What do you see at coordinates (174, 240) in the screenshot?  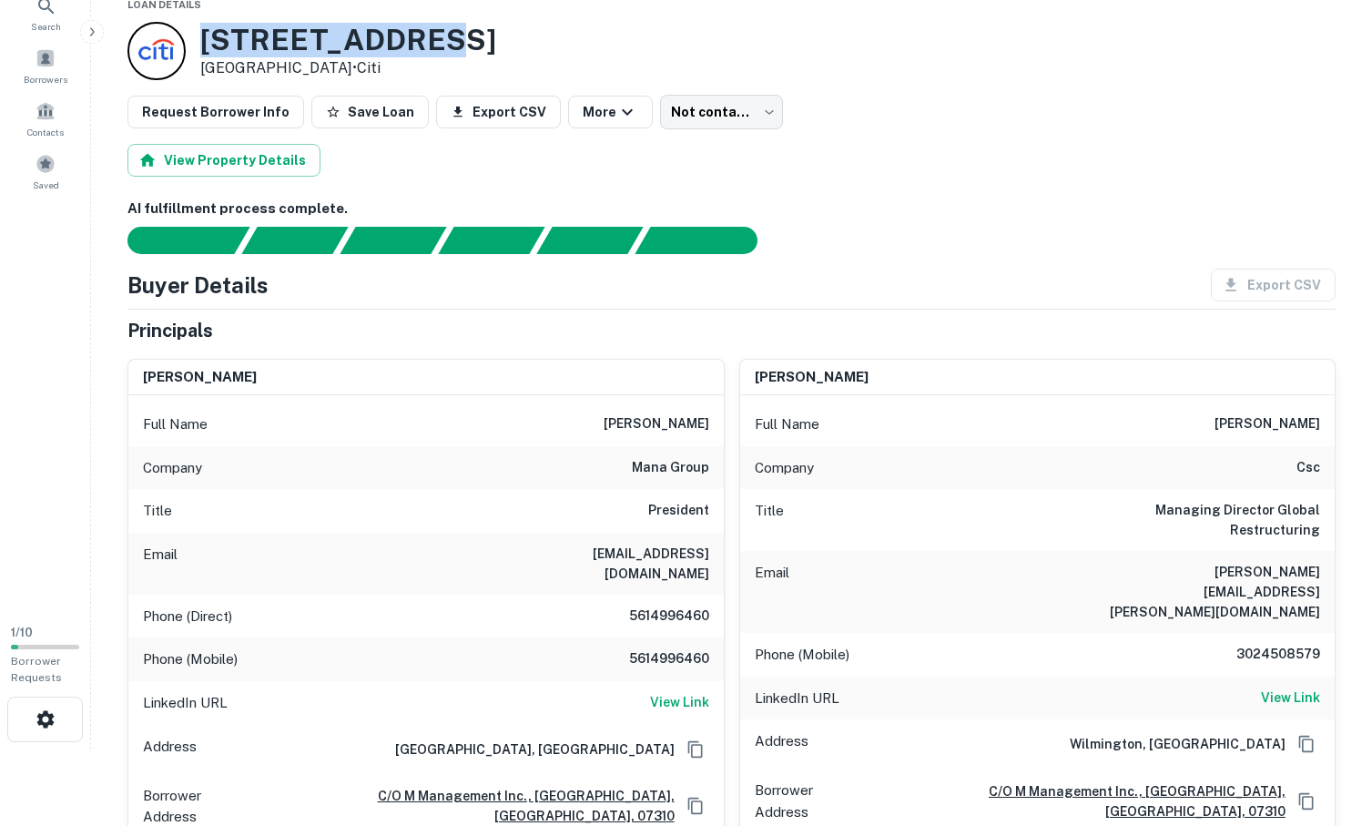 I see `div: Sending borrower request to AI...` at bounding box center [174, 240].